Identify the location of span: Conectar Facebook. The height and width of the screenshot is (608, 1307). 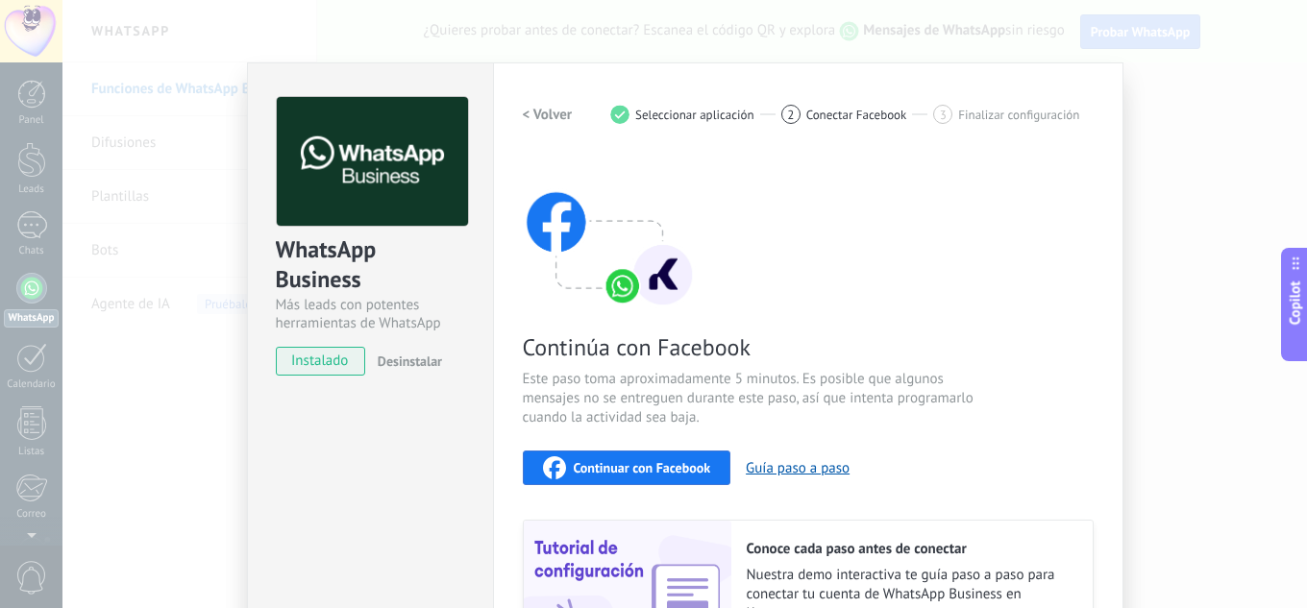
(856, 114).